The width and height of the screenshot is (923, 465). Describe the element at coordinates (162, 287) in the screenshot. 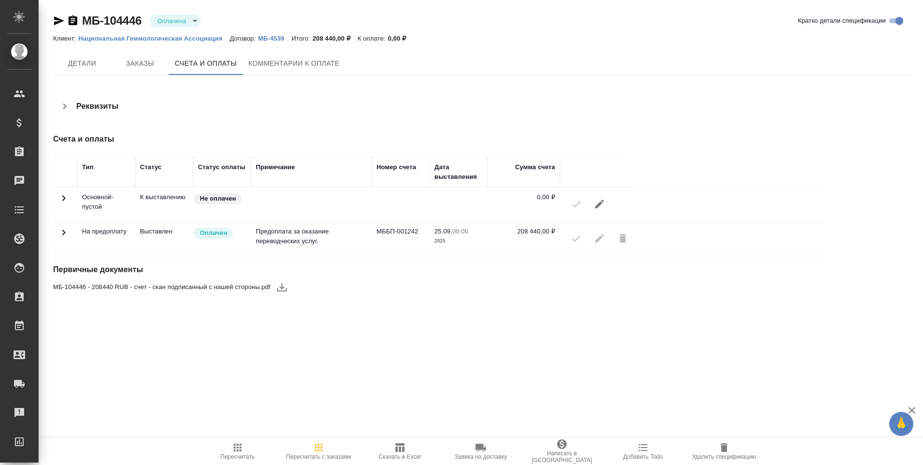

I see `span: МБ-104446 - 208440 RUB - счет - скан подписанный с нашей стороны.pdf` at that location.